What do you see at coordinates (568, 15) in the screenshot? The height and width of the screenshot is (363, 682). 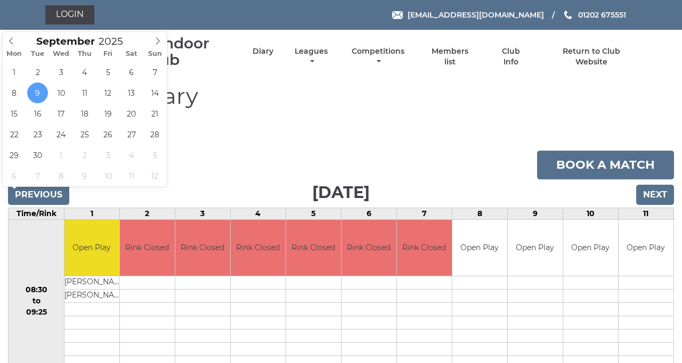 I see `img: Phone us` at bounding box center [568, 15].